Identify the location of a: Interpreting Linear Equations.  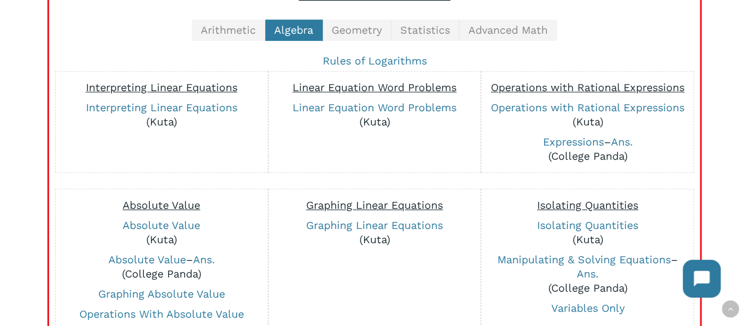
(162, 107).